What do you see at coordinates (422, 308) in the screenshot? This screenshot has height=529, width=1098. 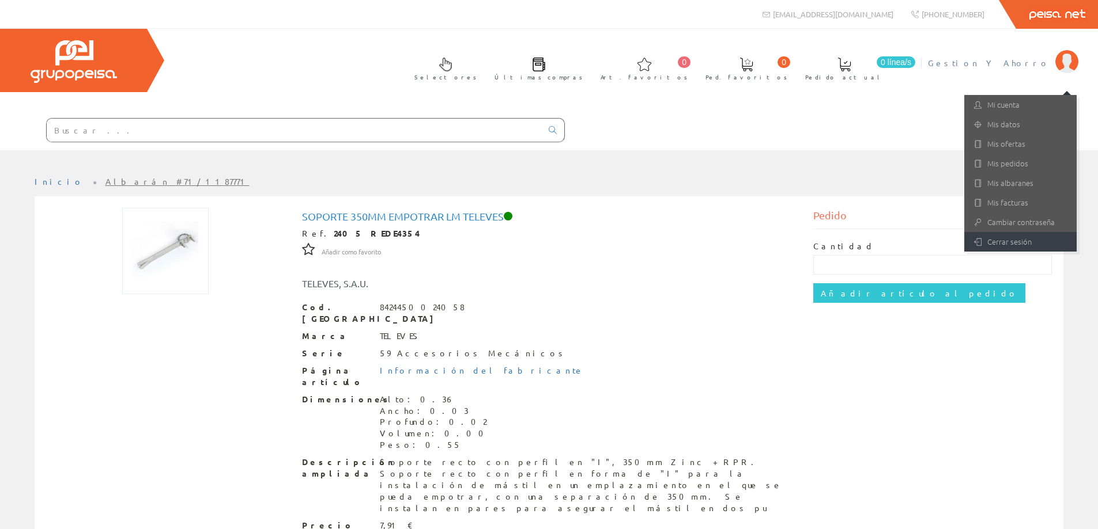 I see `div: 8424450024058` at bounding box center [422, 308].